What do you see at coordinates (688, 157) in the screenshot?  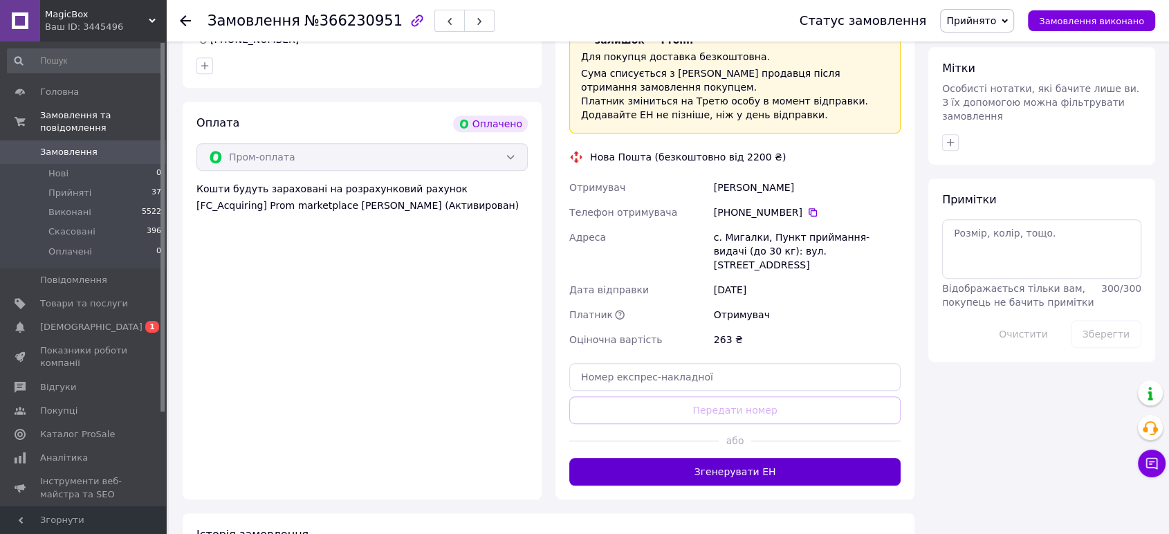 I see `div: Нова Пошта (безкоштовно від 2200 ₴)` at bounding box center [688, 157].